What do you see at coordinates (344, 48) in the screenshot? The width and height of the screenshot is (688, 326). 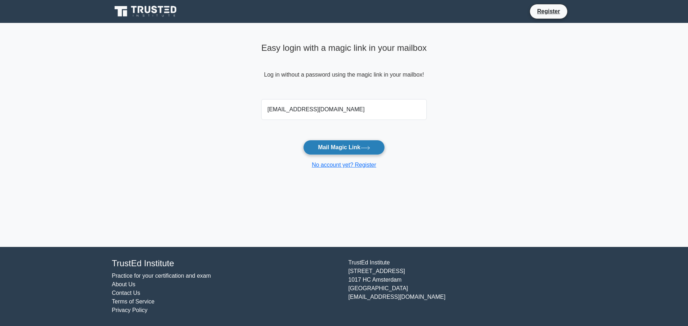 I see `h4: Easy login with a magic link in your mailbox` at bounding box center [344, 48].